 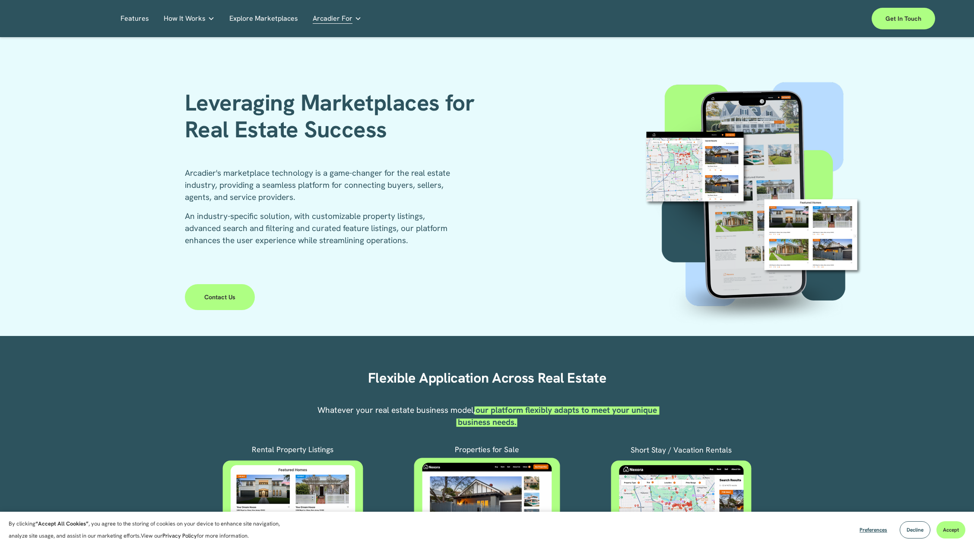 What do you see at coordinates (487, 416) in the screenshot?
I see `p: Whatever your real estate business model,` at bounding box center [487, 416].